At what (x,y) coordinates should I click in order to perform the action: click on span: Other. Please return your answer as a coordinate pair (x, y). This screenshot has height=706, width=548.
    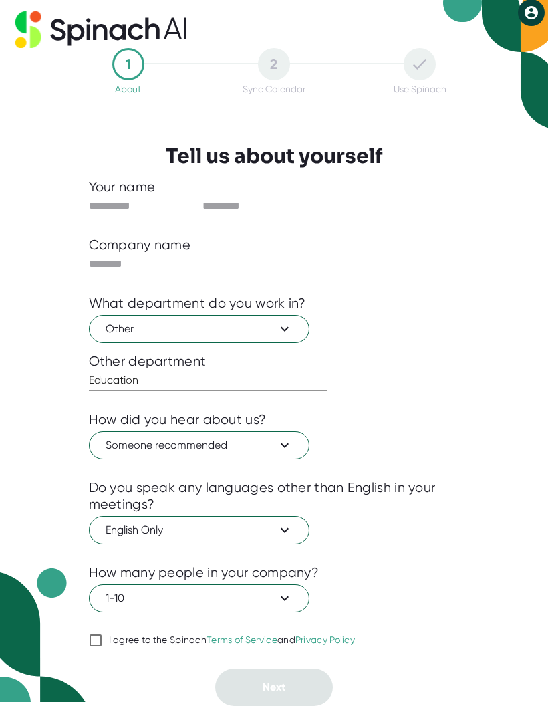
    Looking at the image, I should click on (199, 329).